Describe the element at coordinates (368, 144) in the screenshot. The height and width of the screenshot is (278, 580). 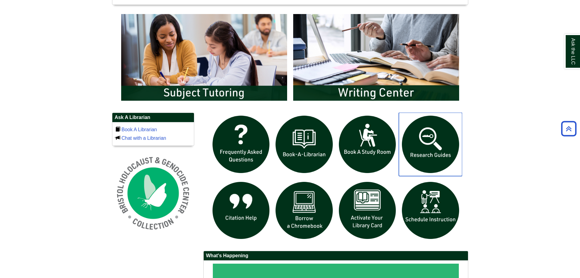
I see `img: book a study room icon links to book a study room web page` at that location.